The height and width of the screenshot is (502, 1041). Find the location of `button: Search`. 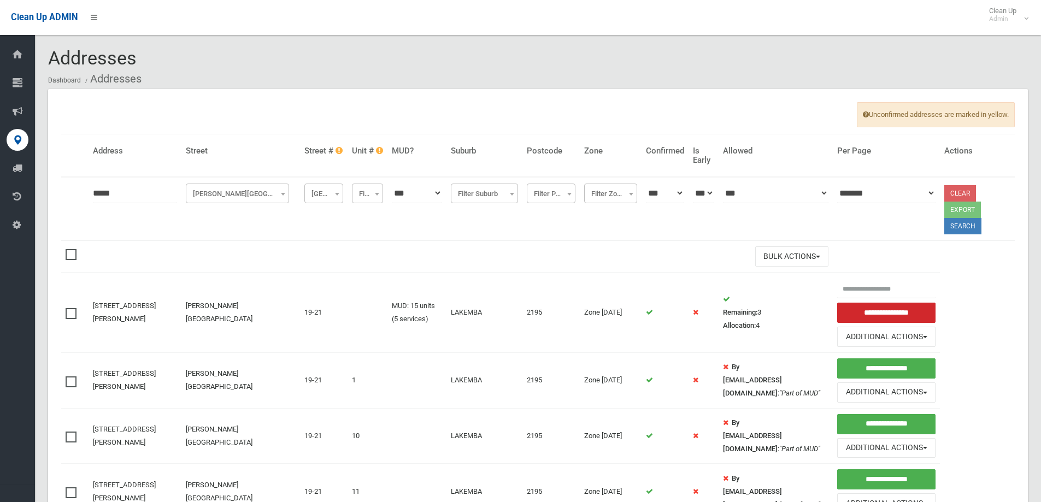

button: Search is located at coordinates (963, 226).